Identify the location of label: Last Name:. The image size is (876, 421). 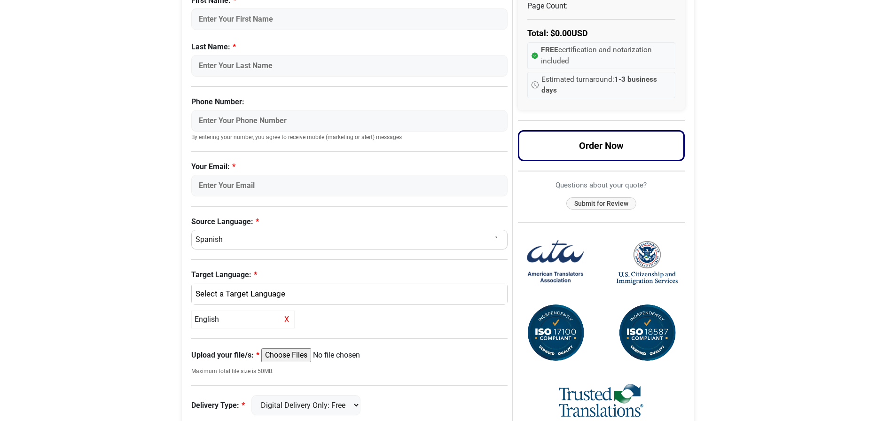
(349, 47).